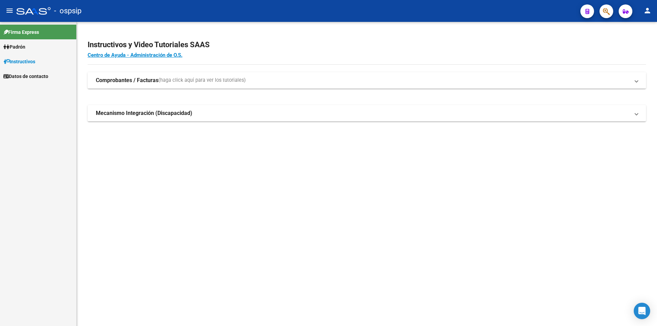 The height and width of the screenshot is (326, 657). What do you see at coordinates (26, 76) in the screenshot?
I see `span: Datos de contacto` at bounding box center [26, 76].